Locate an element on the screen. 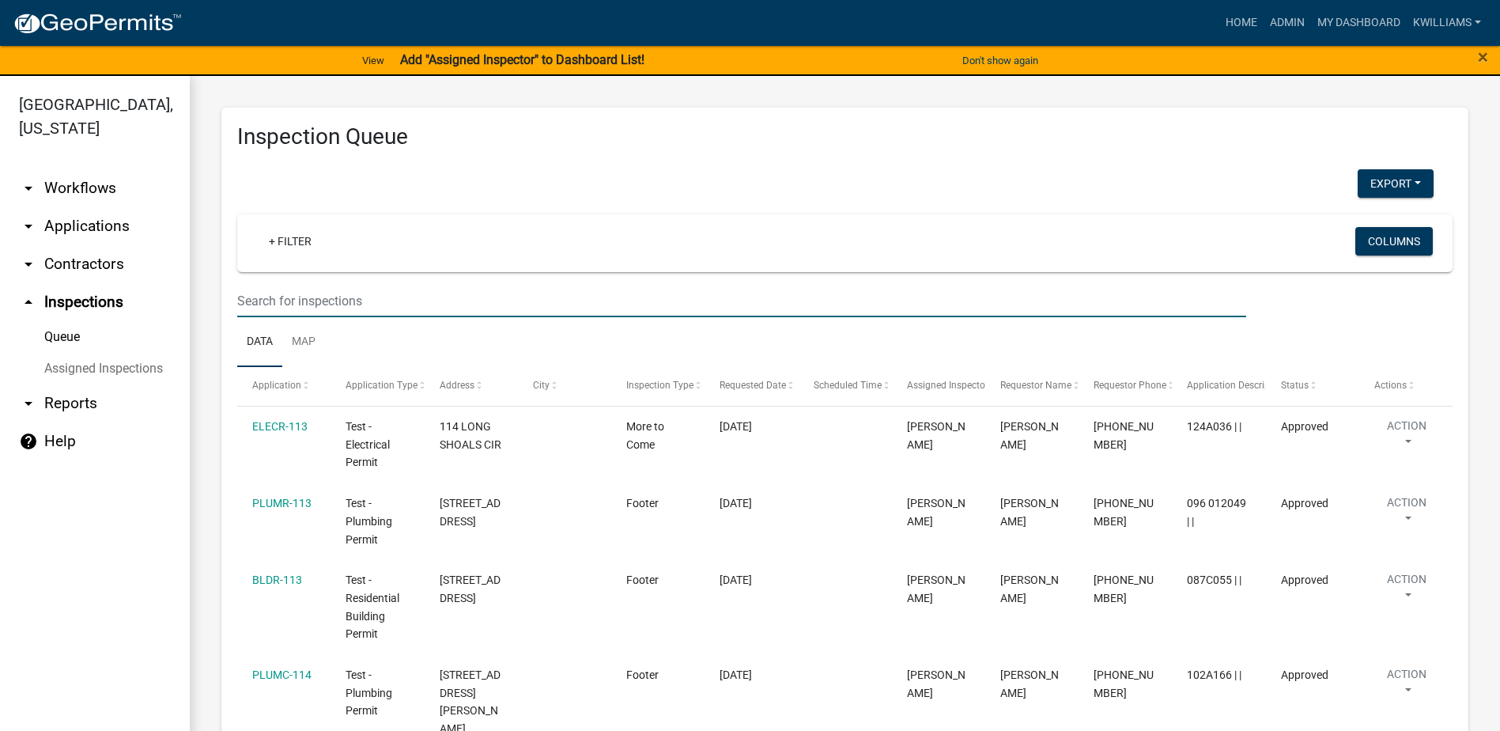 The image size is (1500, 731). datatable-header-cell: Actions is located at coordinates (1406, 386).